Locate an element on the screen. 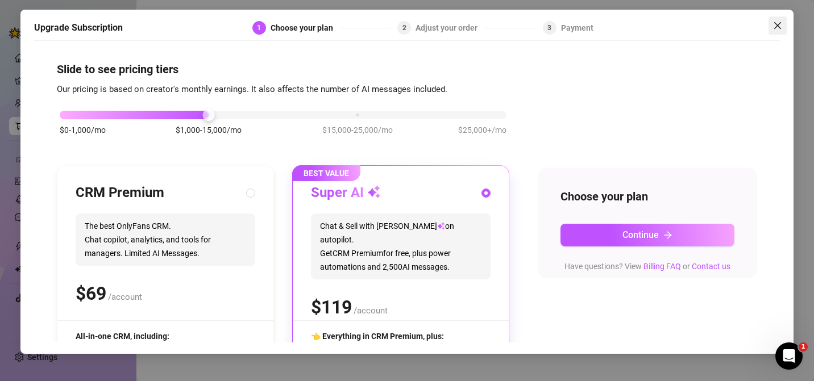 The height and width of the screenshot is (381, 814). h3: CRM Premium is located at coordinates (120, 193).